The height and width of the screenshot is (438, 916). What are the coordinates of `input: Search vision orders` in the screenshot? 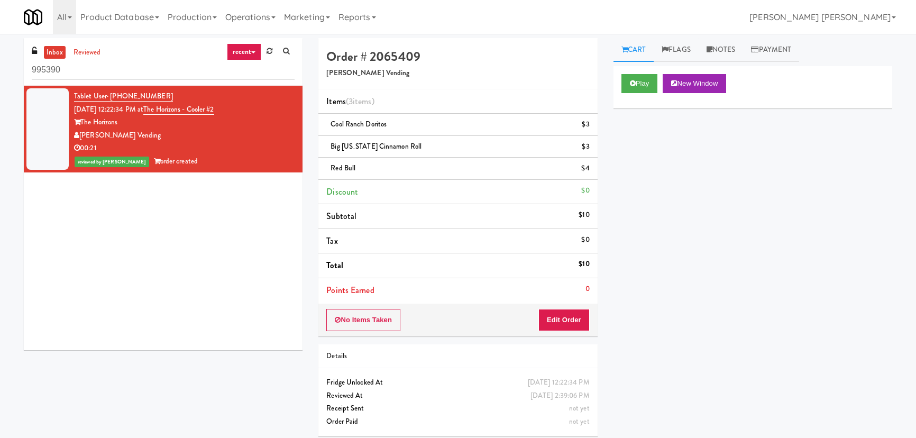 It's located at (163, 70).